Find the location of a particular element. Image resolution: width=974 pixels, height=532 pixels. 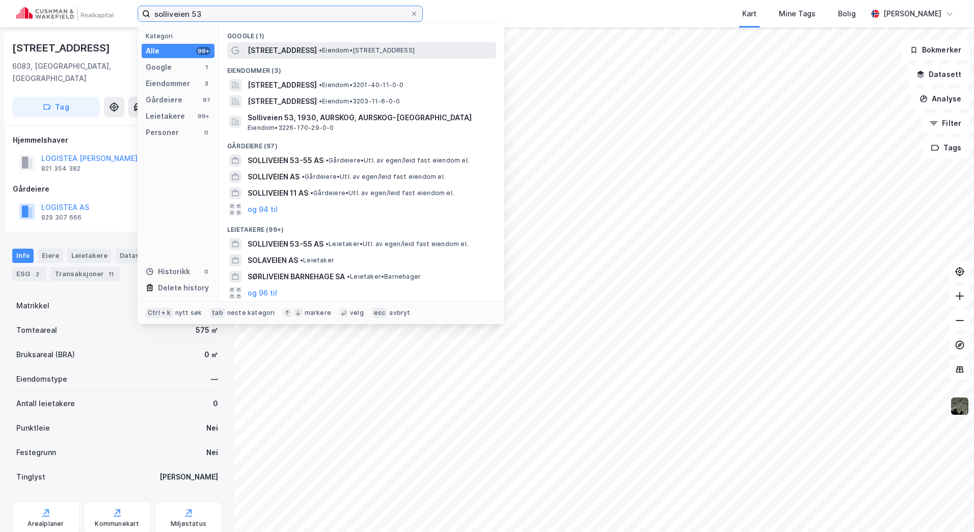

div: Hjemmelshaver is located at coordinates (117, 140).